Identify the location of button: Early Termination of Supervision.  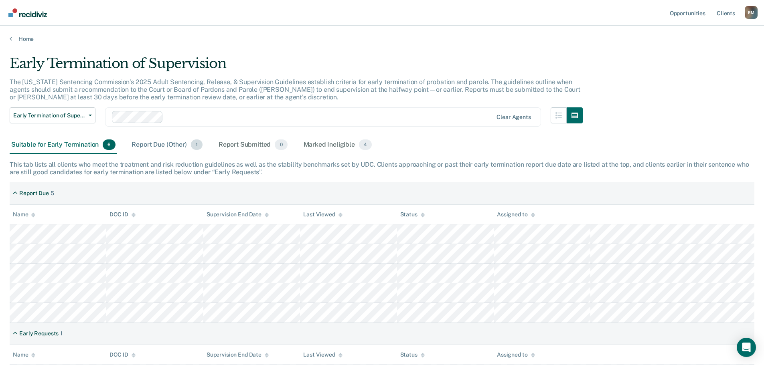
(53, 115).